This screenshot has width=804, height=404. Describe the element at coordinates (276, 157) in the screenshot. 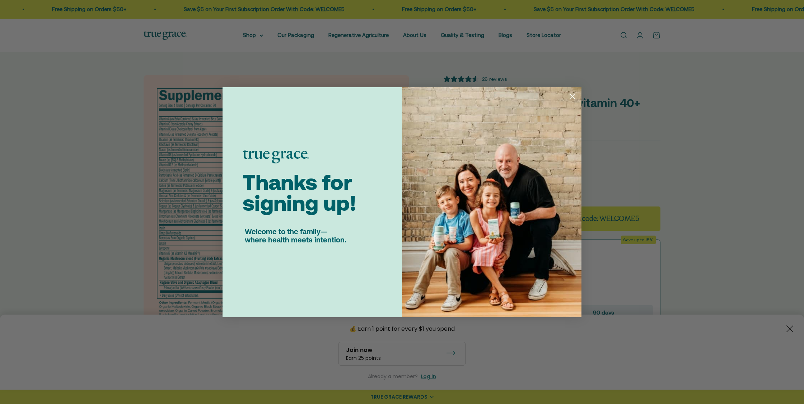

I see `img: logo placeholder` at that location.